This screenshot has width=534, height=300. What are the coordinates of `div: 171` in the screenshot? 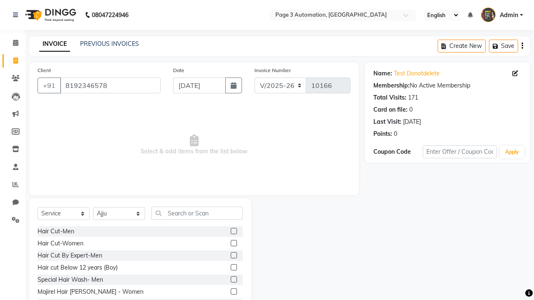 It's located at (413, 98).